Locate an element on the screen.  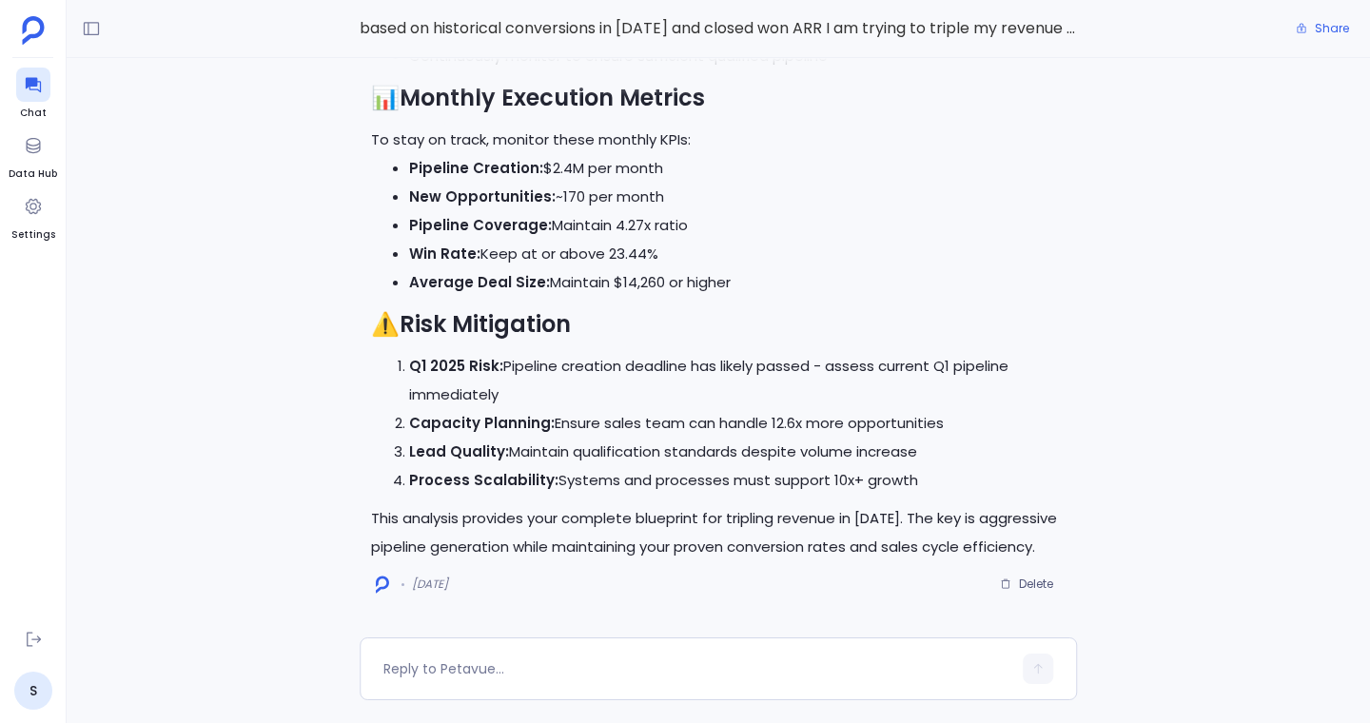
span: based on historical conversions in 2024 and closed won ARR I am trying to triple my revenue in 20... is located at coordinates (718, 29).